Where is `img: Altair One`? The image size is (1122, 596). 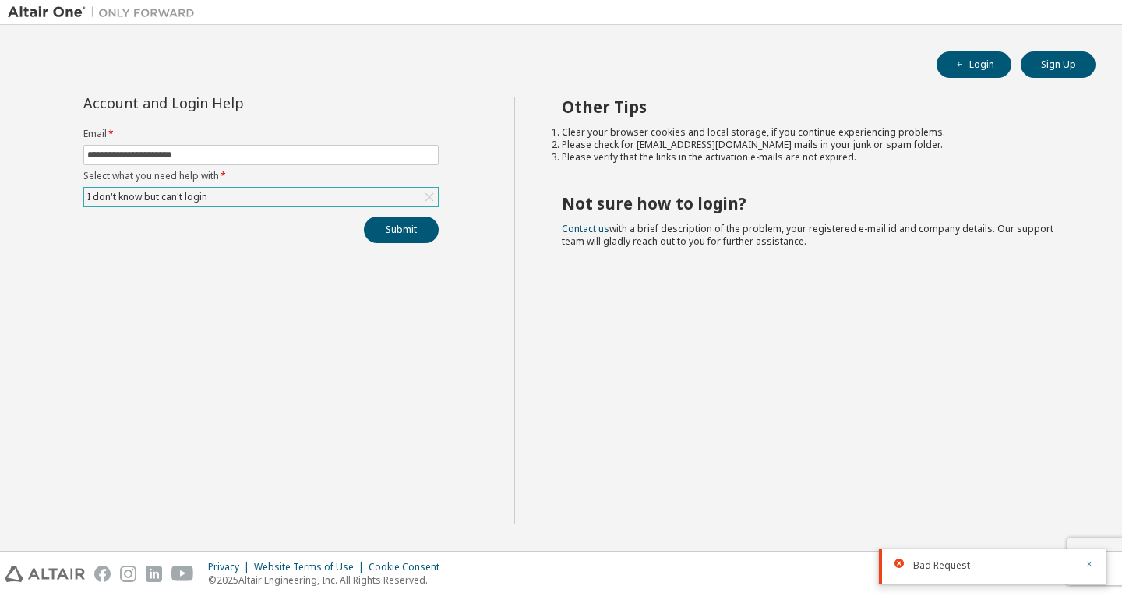
img: Altair One is located at coordinates (105, 12).